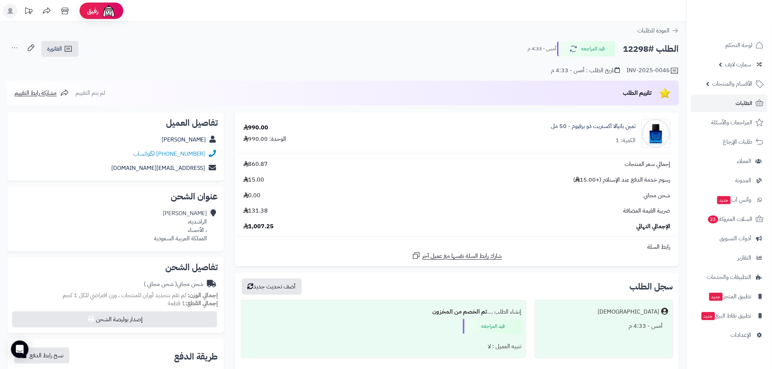 This screenshot has height=369, width=772. I want to click on span: شارك رابط السلة نفسها مع عميل آخر, so click(462, 256).